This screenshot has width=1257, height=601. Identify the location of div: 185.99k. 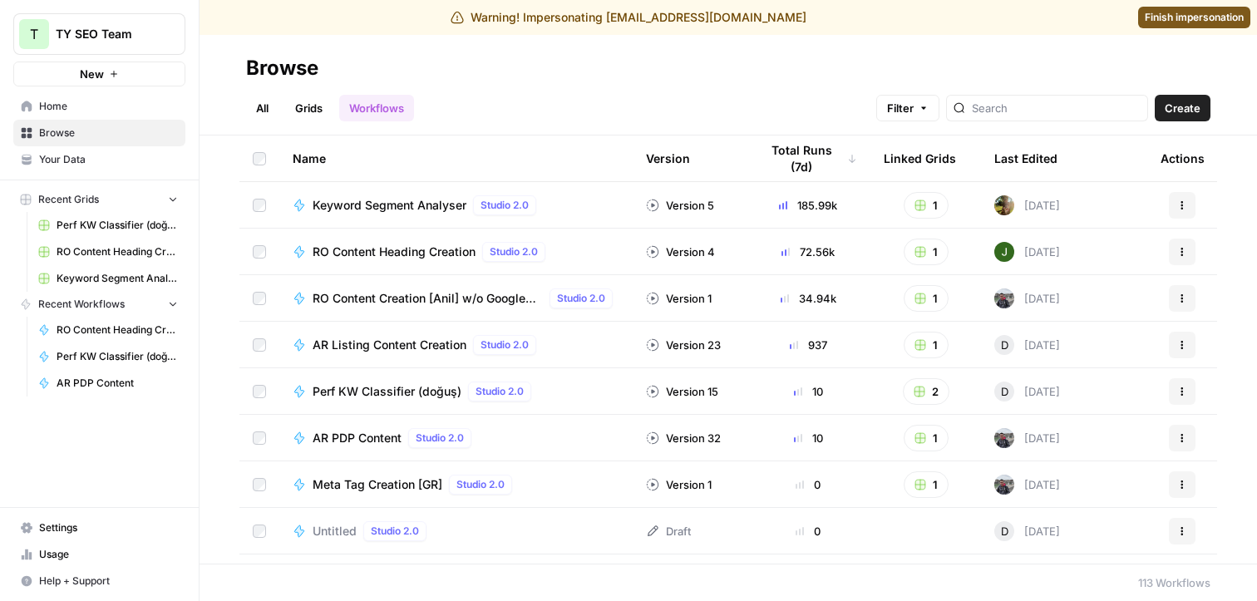
(808, 205).